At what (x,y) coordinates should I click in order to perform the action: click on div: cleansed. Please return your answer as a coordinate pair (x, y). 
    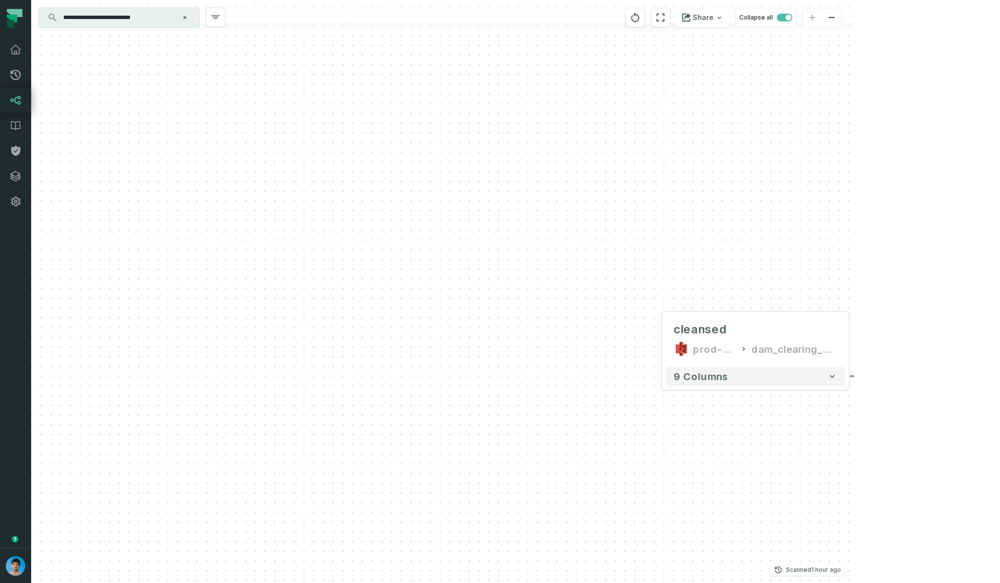
    Looking at the image, I should click on (701, 329).